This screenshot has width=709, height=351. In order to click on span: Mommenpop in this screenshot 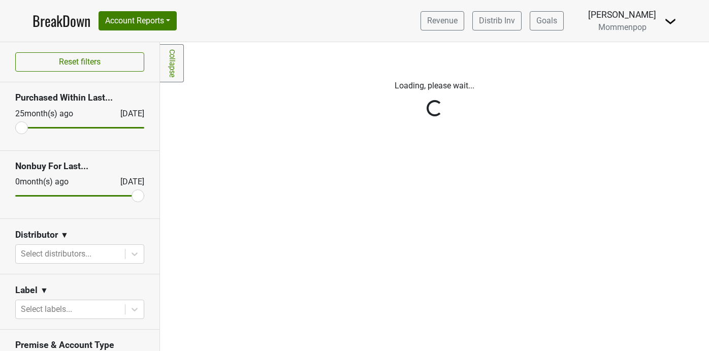, I will do `click(622, 27)`.